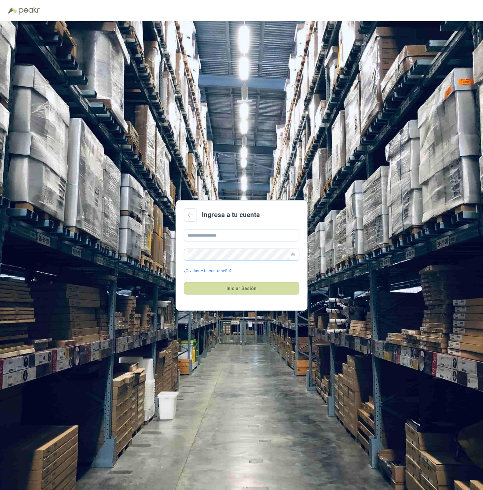  Describe the element at coordinates (29, 11) in the screenshot. I see `img: Peakr` at that location.